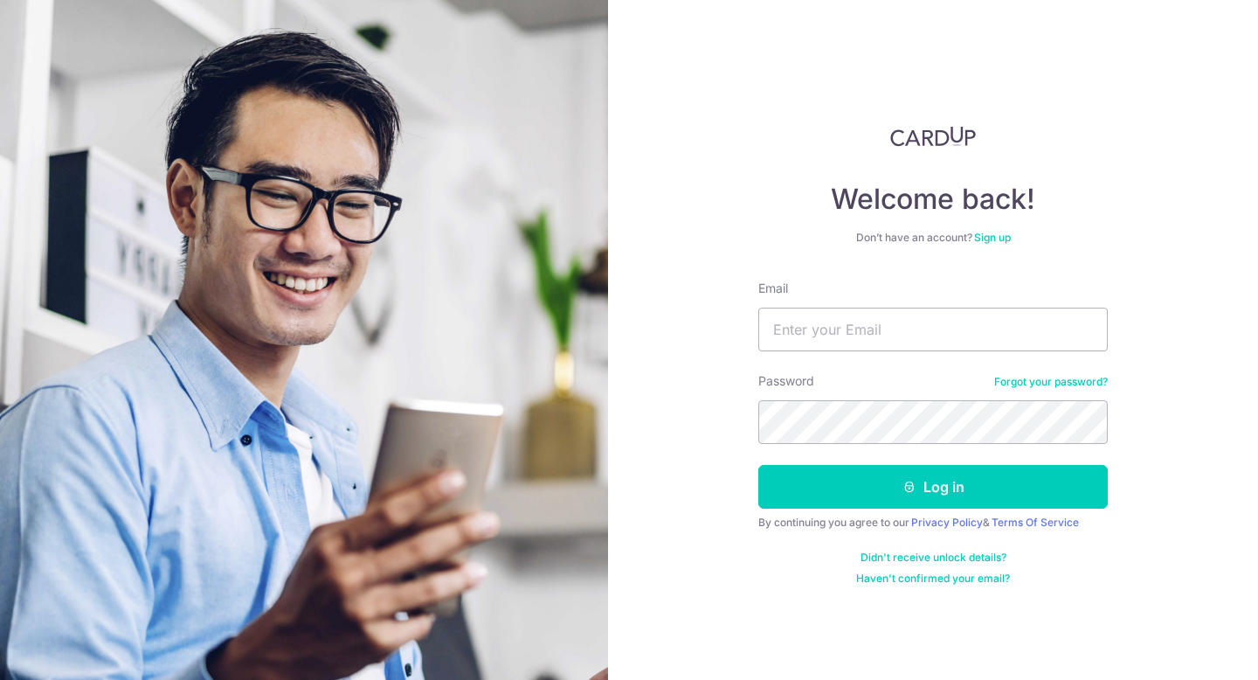 The width and height of the screenshot is (1258, 680). What do you see at coordinates (933, 487) in the screenshot?
I see `button: Log in` at bounding box center [933, 487].